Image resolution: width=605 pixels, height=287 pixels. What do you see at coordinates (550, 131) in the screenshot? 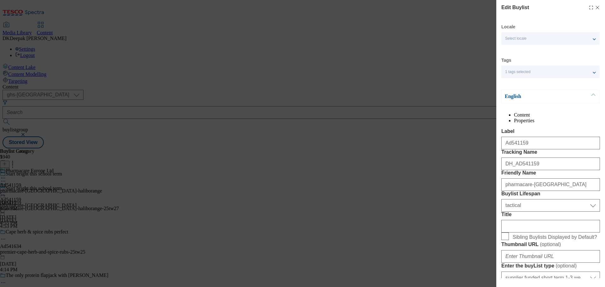
I see `label: Label` at bounding box center [550, 131].